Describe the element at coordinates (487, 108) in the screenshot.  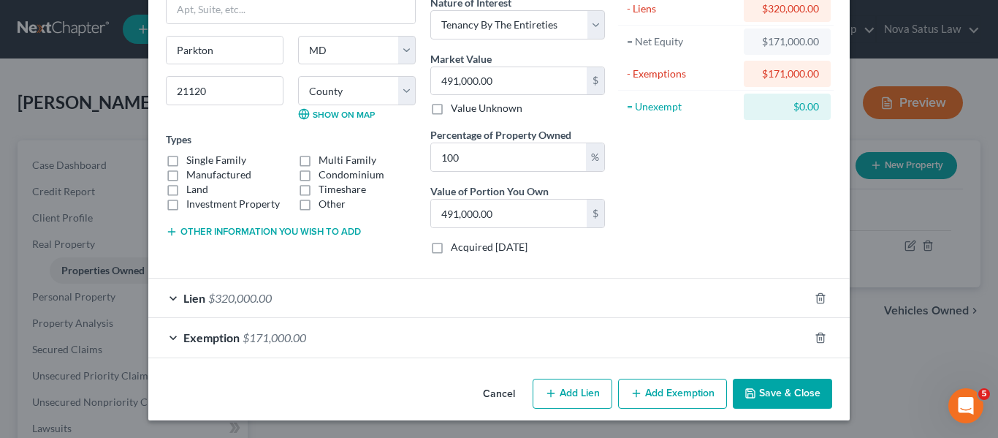
I see `label: Value Unknown` at that location.